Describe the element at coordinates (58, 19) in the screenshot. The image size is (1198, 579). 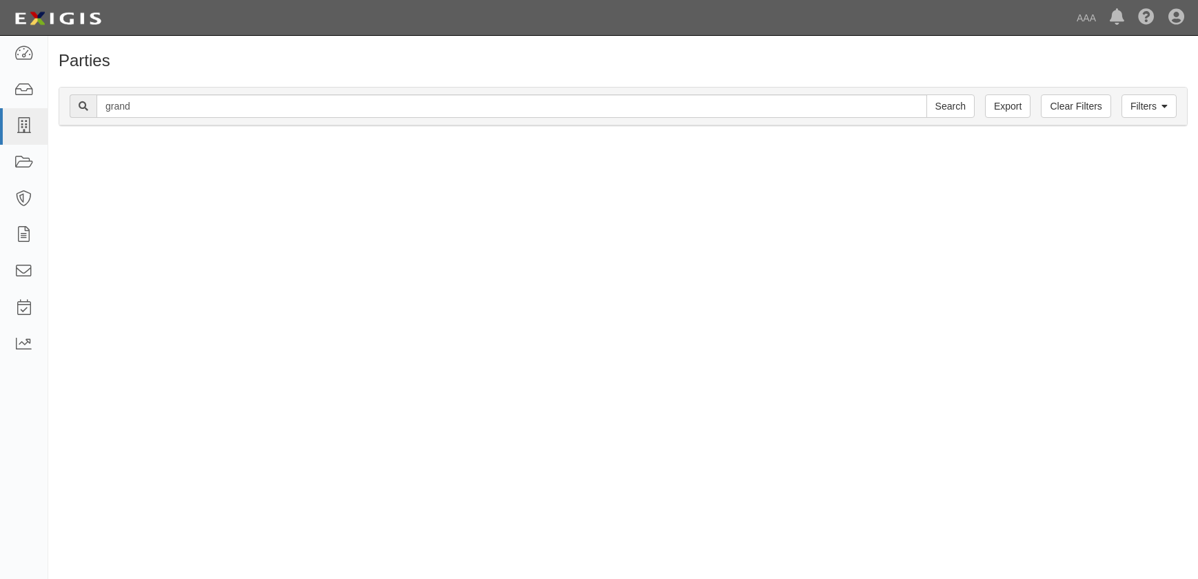
I see `img: logo-5460c22ac91f19d4615b14bd174203de0afe785f0fc80cf4dbbc73dc1793850b.png` at that location.